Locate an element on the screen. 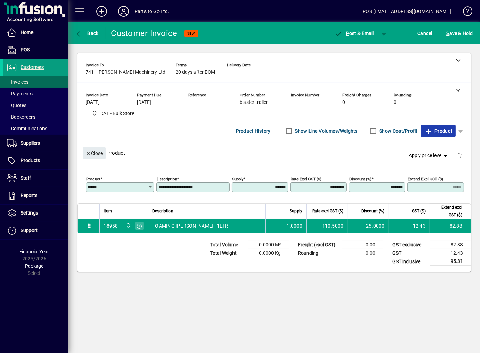  span: GST ($) is located at coordinates (419, 211).